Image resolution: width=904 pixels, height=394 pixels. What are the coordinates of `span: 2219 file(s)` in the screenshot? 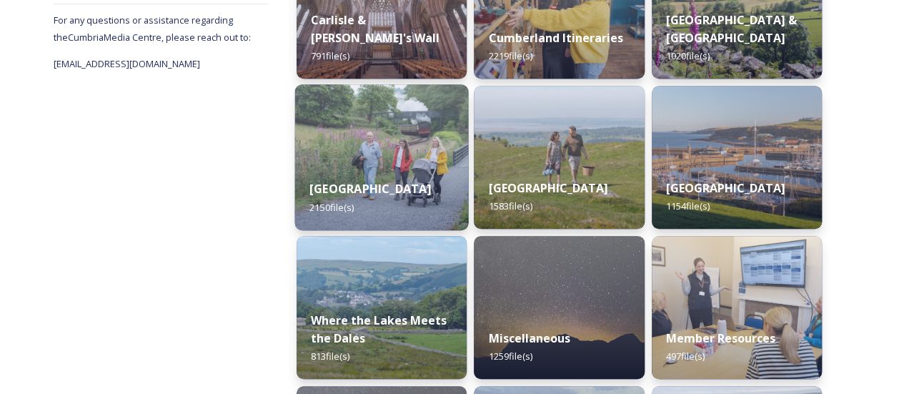 It's located at (509, 56).